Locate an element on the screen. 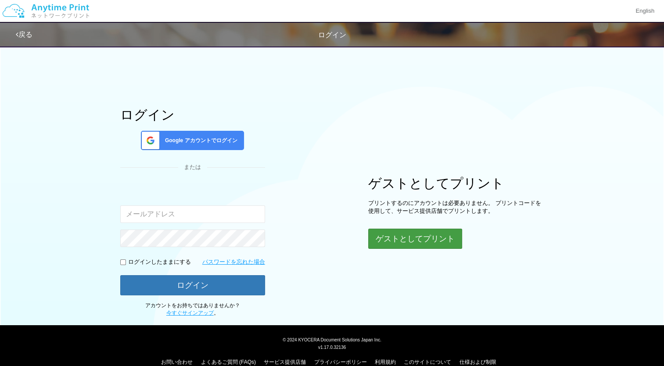 Image resolution: width=664 pixels, height=366 pixels. button: ゲストとしてプリント is located at coordinates (415, 239).